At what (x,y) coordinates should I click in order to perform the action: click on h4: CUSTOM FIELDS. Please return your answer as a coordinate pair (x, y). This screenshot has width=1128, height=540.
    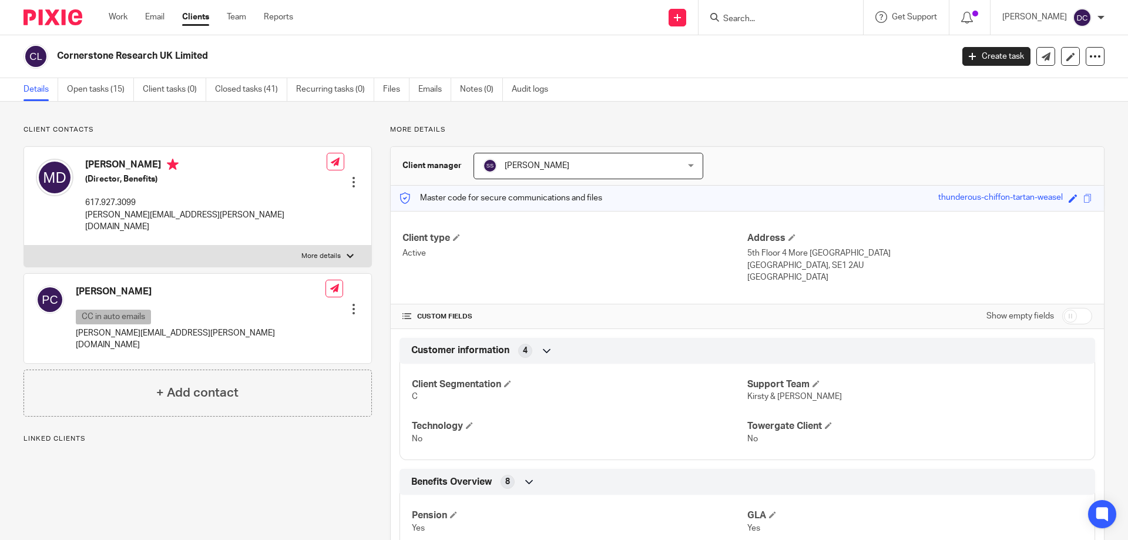
    Looking at the image, I should click on (574, 317).